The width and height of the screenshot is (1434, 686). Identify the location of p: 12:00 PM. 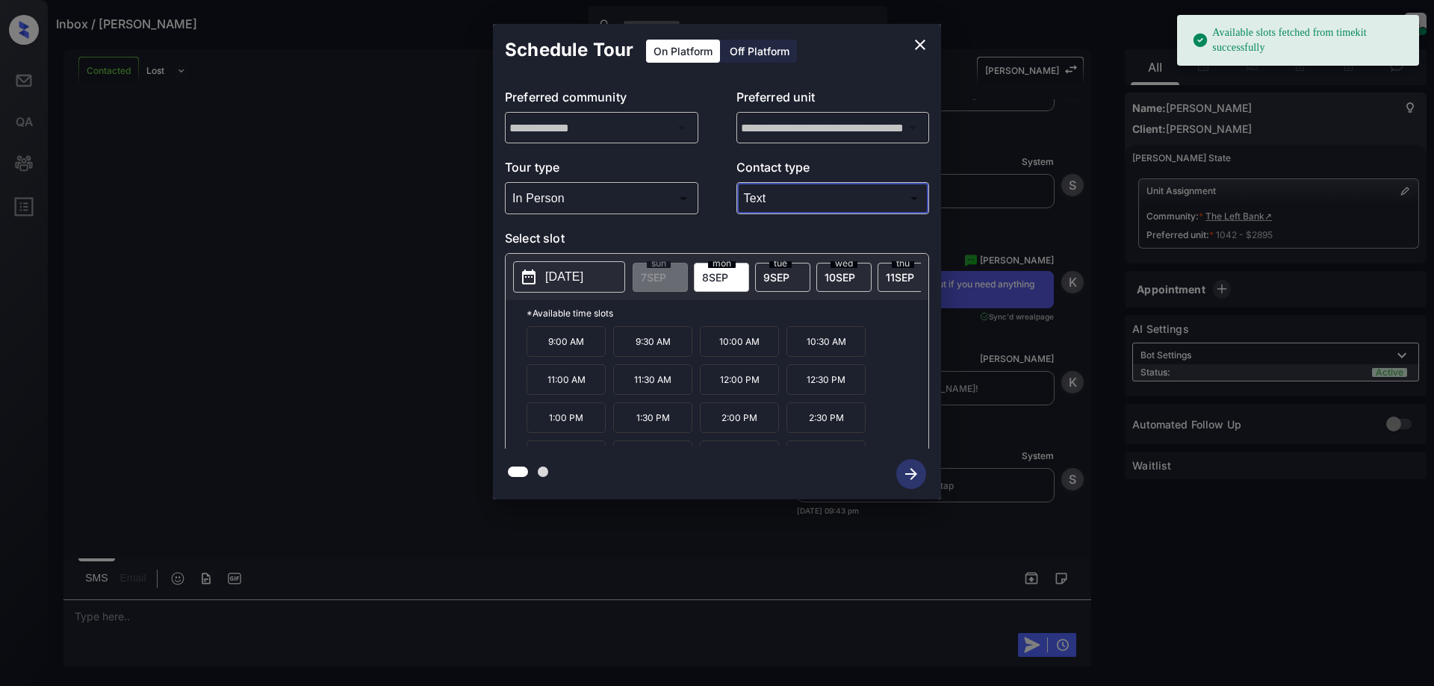
(739, 379).